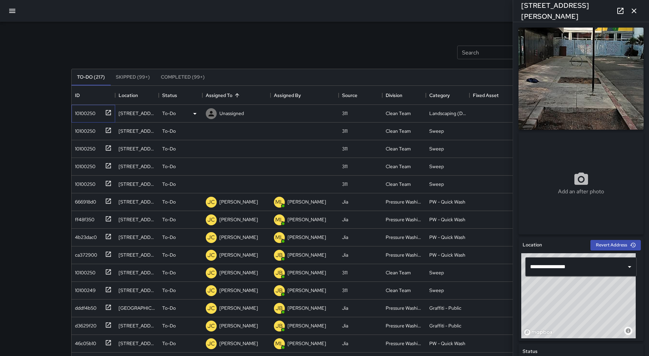  What do you see at coordinates (84, 254) in the screenshot?
I see `div: ca372900` at bounding box center [84, 254].